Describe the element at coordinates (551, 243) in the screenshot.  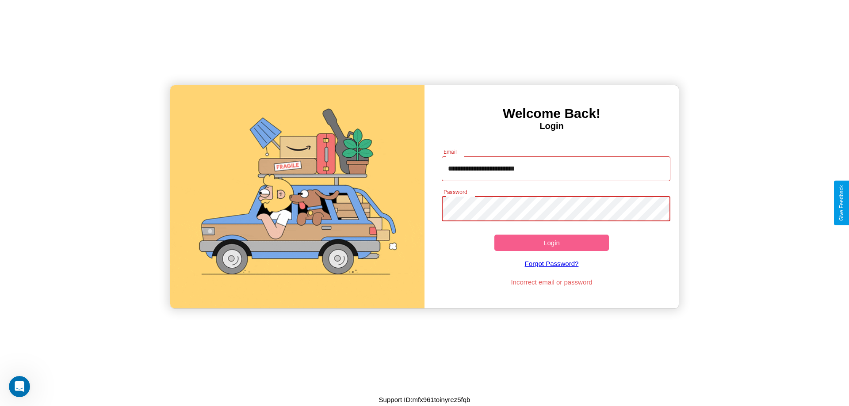
I see `button: Login` at that location.